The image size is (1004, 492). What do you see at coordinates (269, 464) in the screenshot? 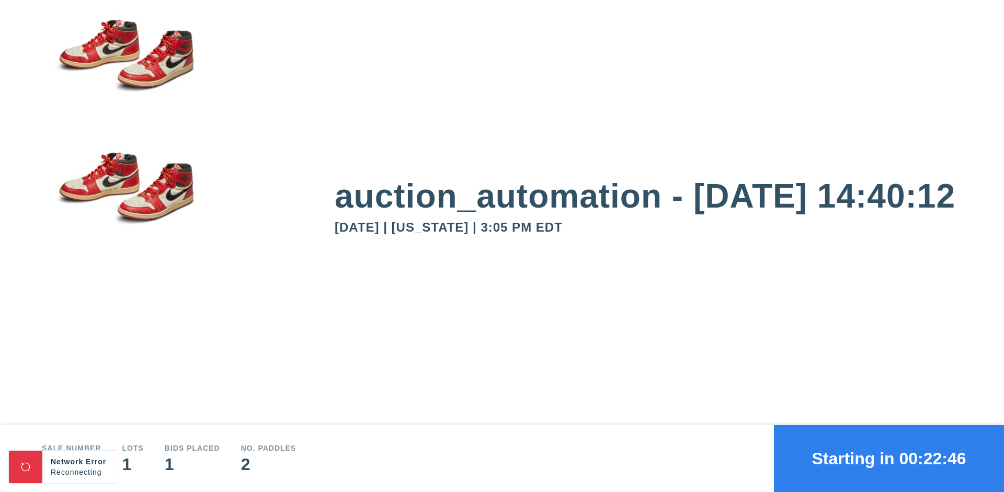
I see `div: 2` at bounding box center [269, 464].